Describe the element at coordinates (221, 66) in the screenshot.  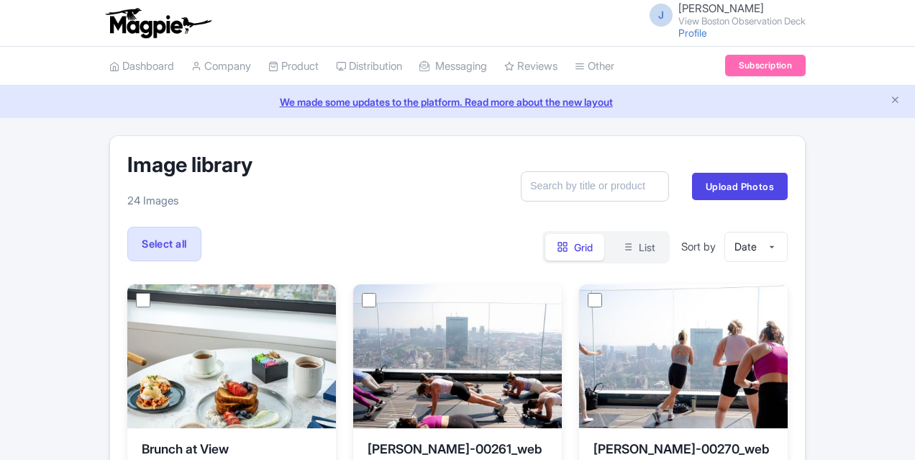
I see `a: Company` at that location.